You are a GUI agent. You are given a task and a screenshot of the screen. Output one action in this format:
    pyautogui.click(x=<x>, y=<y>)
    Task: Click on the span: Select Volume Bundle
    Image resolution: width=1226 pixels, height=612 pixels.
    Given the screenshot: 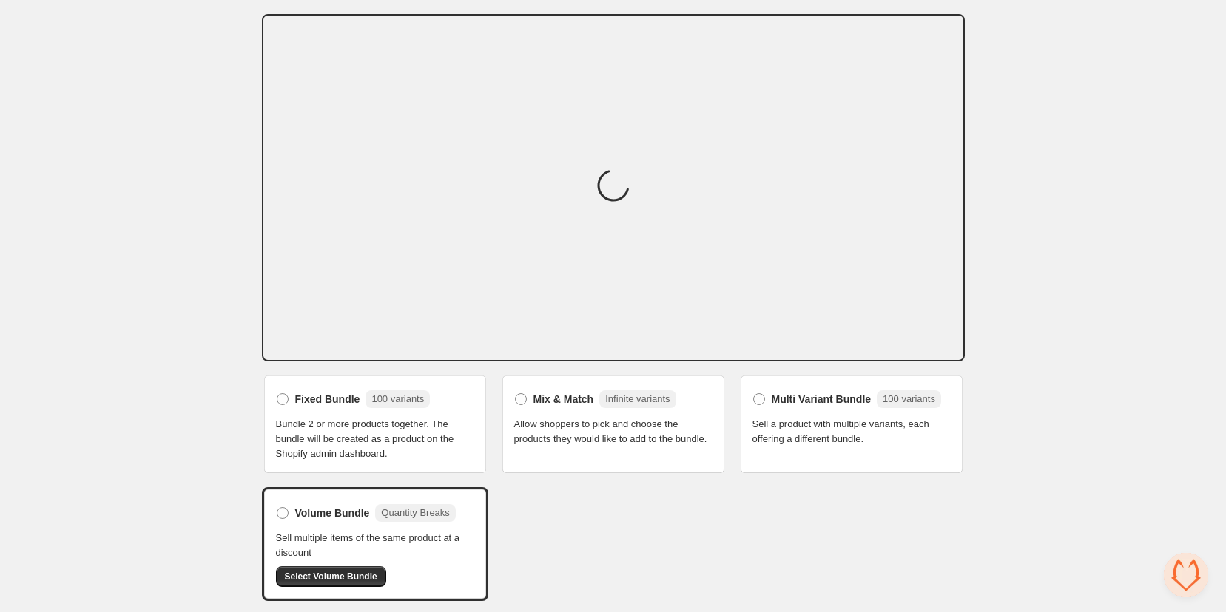 What is the action you would take?
    pyautogui.click(x=331, y=577)
    